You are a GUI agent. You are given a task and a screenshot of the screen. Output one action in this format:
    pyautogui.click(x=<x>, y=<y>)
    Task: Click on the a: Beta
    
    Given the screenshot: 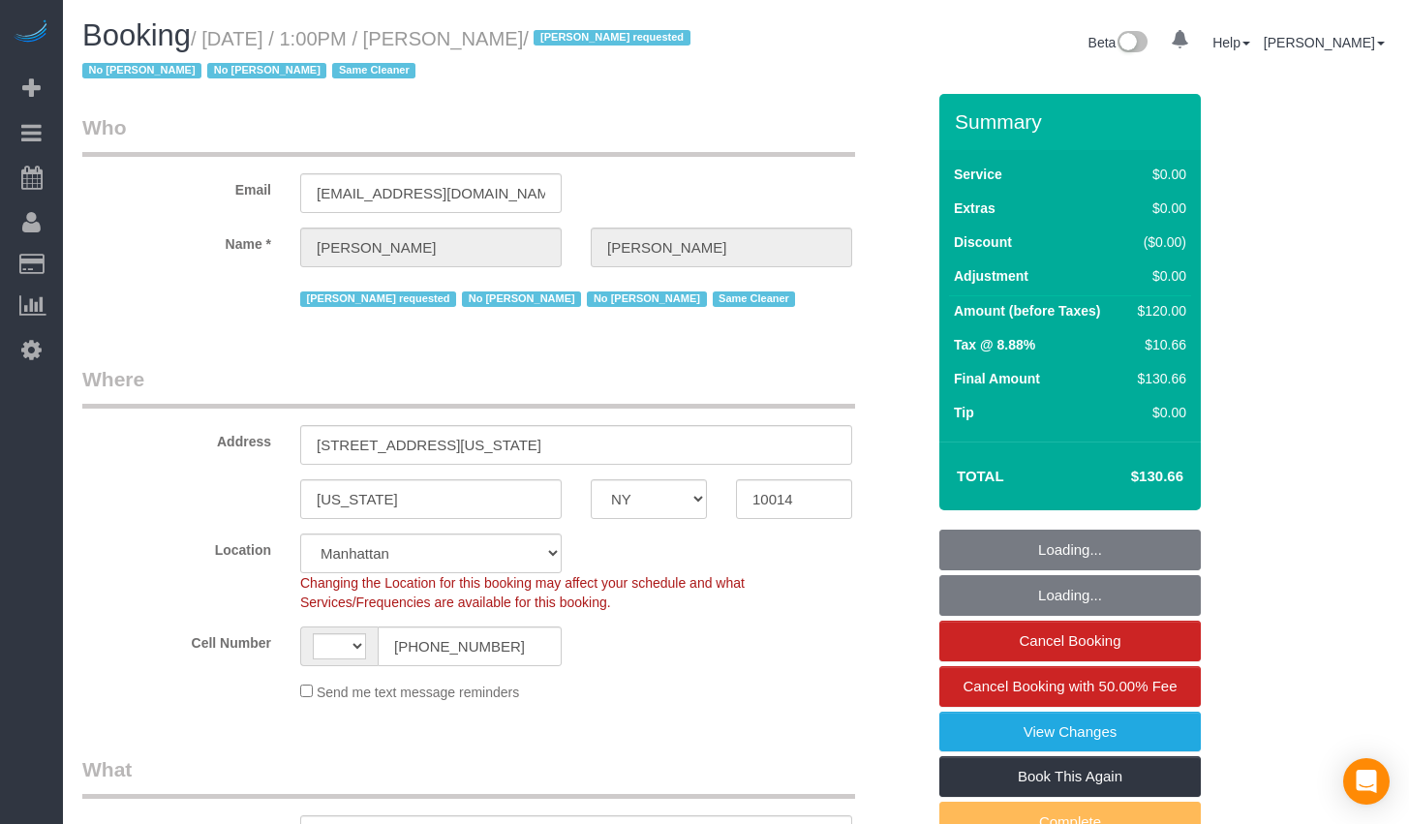 What is the action you would take?
    pyautogui.click(x=1119, y=43)
    